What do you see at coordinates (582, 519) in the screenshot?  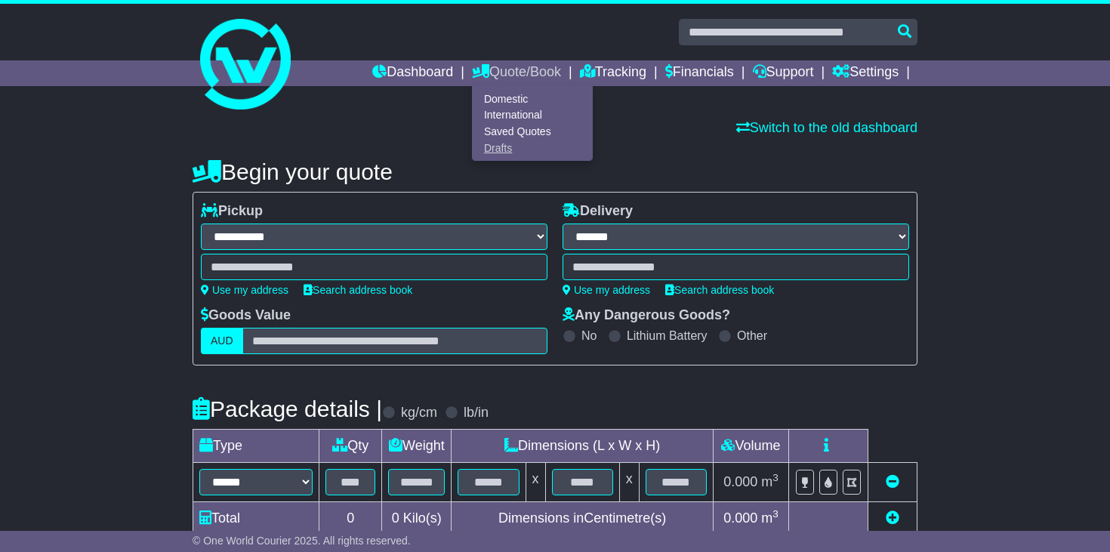 I see `td: Dimensions in Centimetre(s)` at bounding box center [582, 519].